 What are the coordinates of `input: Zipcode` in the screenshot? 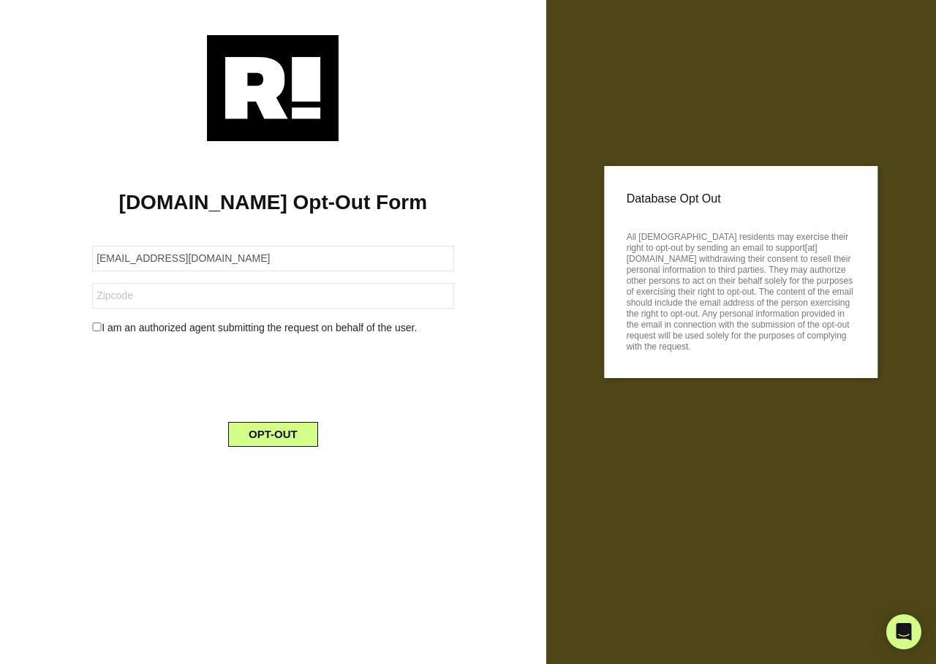 It's located at (273, 295).